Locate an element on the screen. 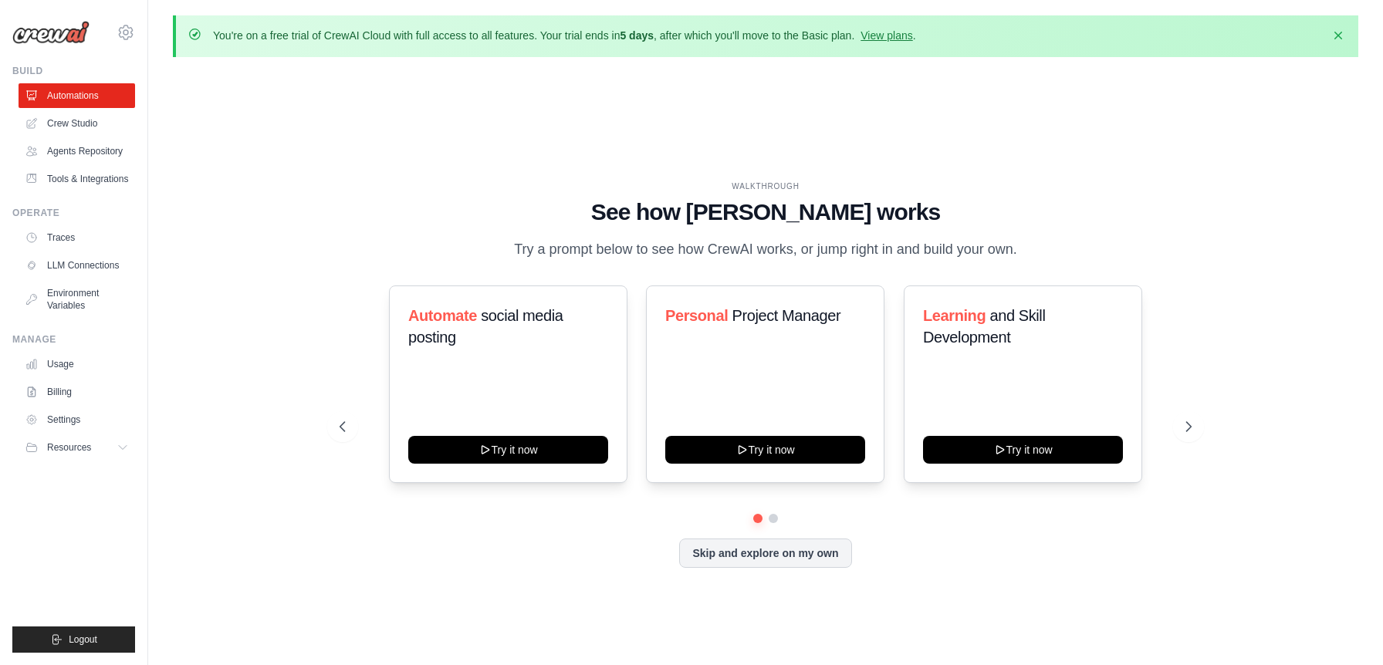  a: View plans is located at coordinates (886, 36).